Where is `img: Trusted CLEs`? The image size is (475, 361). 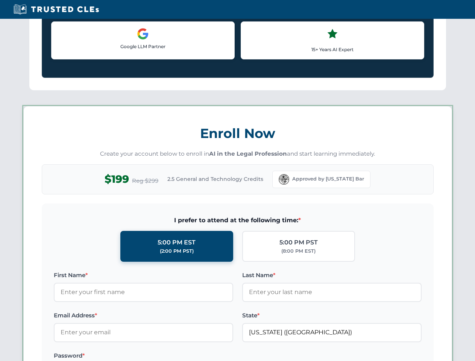 img: Trusted CLEs is located at coordinates (56, 9).